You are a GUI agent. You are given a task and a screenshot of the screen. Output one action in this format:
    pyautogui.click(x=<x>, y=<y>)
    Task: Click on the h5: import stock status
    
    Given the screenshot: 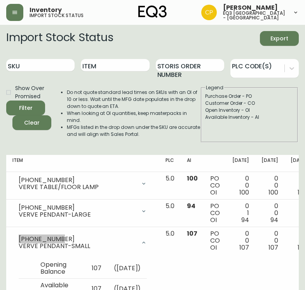 What is the action you would take?
    pyautogui.click(x=56, y=16)
    